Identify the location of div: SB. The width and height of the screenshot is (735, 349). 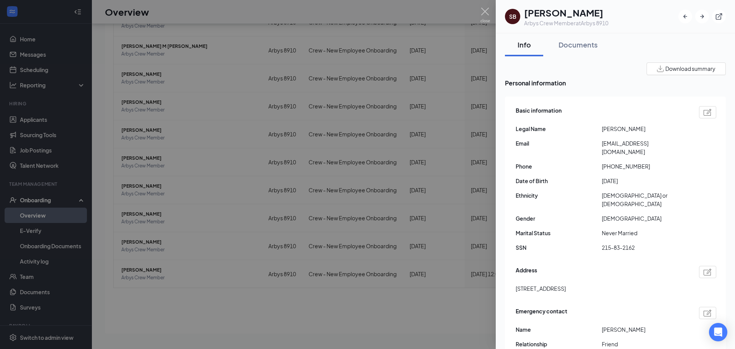
(513, 16).